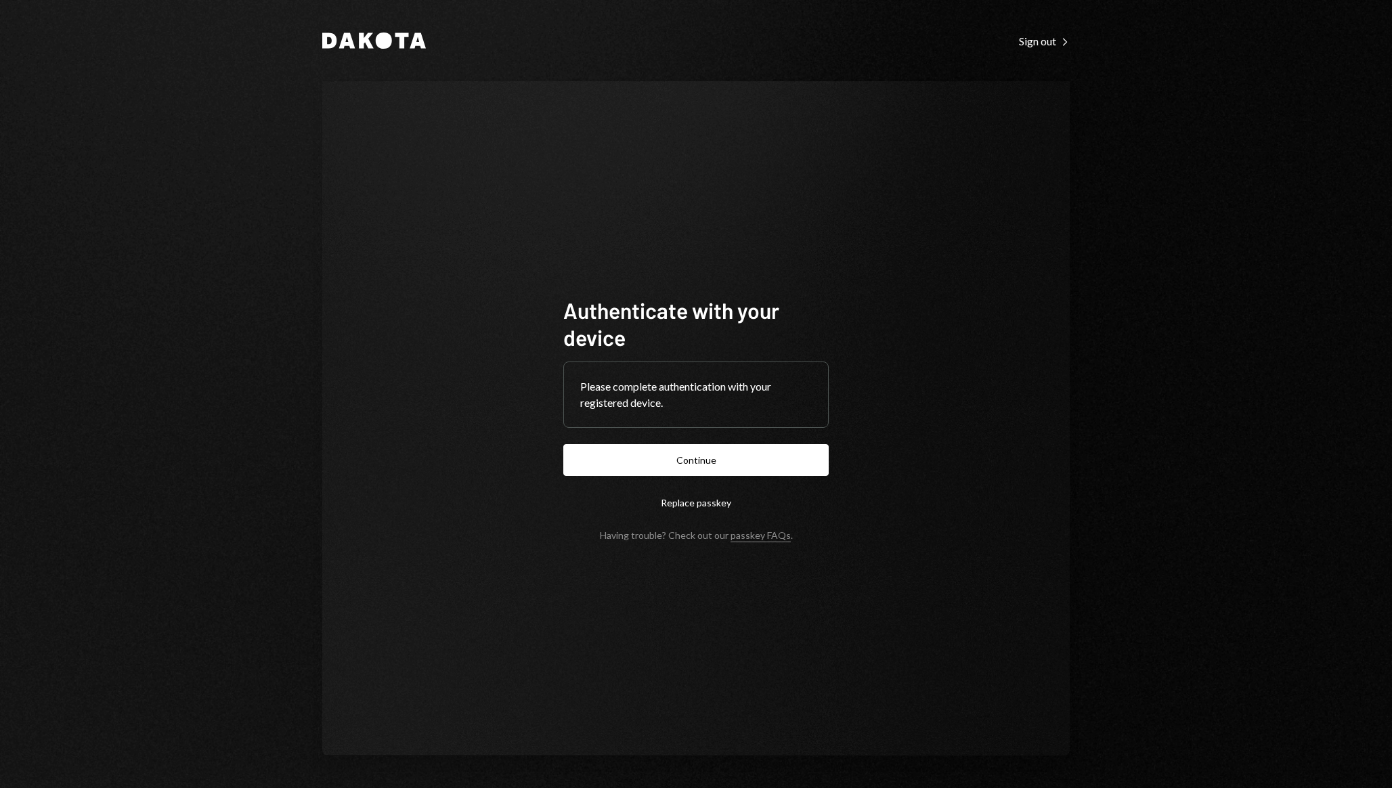 This screenshot has height=788, width=1392. What do you see at coordinates (696, 395) in the screenshot?
I see `div: Please complete authentication with your registered device.` at bounding box center [696, 395].